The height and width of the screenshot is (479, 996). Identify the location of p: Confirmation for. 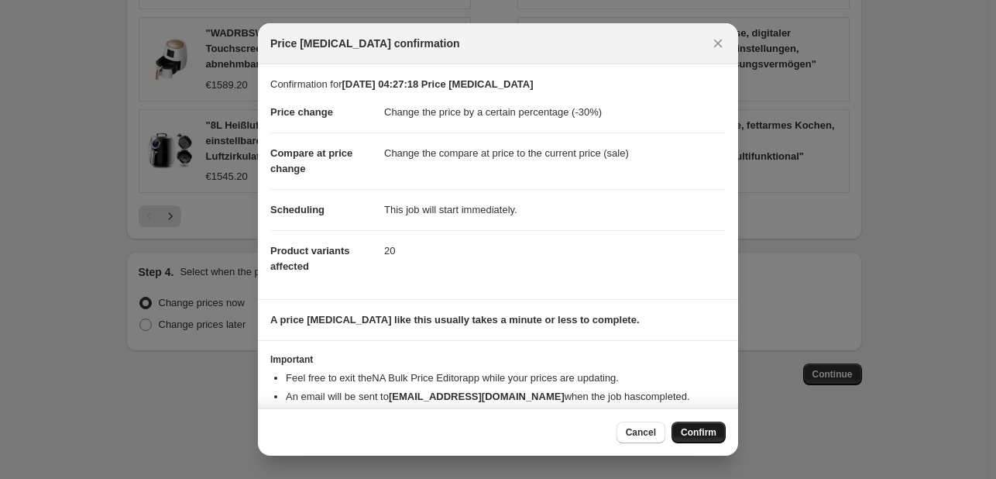
(498, 84).